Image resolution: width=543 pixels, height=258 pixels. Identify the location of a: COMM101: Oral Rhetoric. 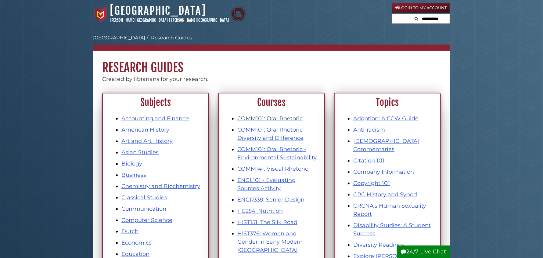
(270, 118).